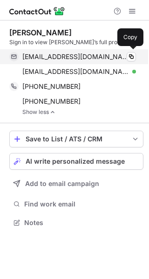  I want to click on button: Notes, so click(76, 222).